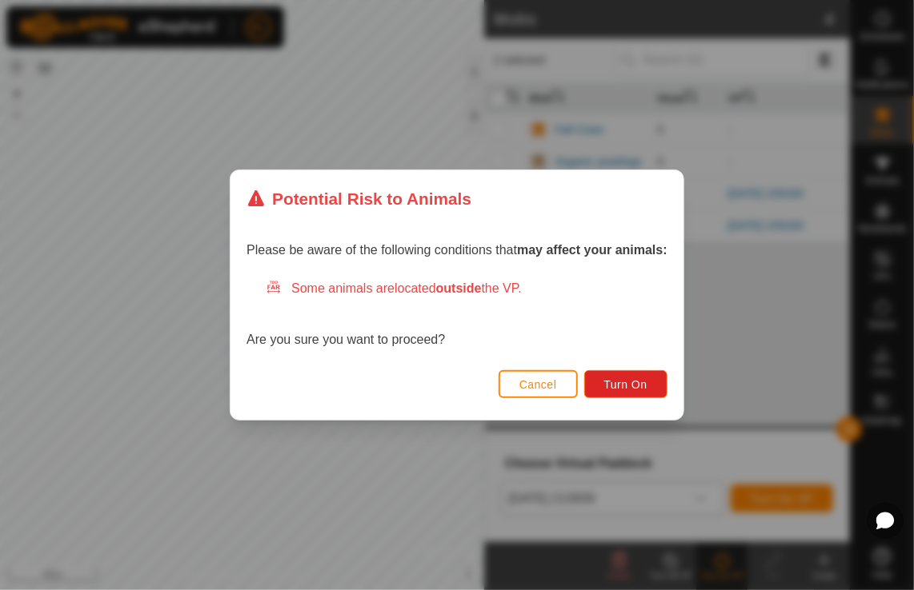  What do you see at coordinates (358, 198) in the screenshot?
I see `div: Potential Risk to Animals` at bounding box center [358, 198].